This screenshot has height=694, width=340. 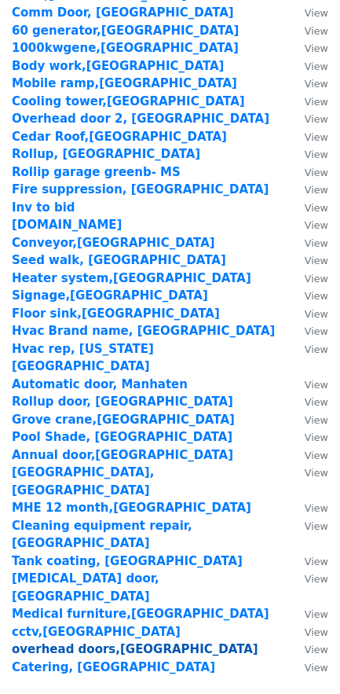 What do you see at coordinates (43, 207) in the screenshot?
I see `strong: Inv to bid` at bounding box center [43, 207].